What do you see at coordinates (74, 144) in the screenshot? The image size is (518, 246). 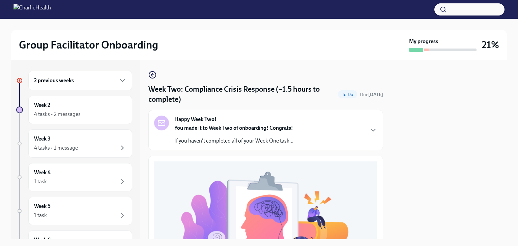 I see `a: Week 34 tasks • 1 message` at bounding box center [74, 144].